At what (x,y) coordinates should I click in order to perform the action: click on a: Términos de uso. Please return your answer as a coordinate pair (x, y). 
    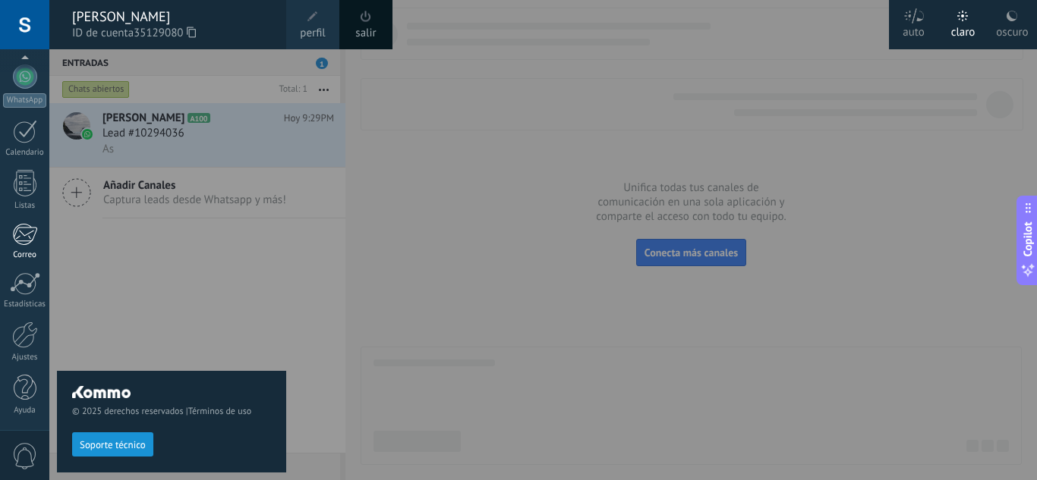
    Looking at the image, I should click on (219, 411).